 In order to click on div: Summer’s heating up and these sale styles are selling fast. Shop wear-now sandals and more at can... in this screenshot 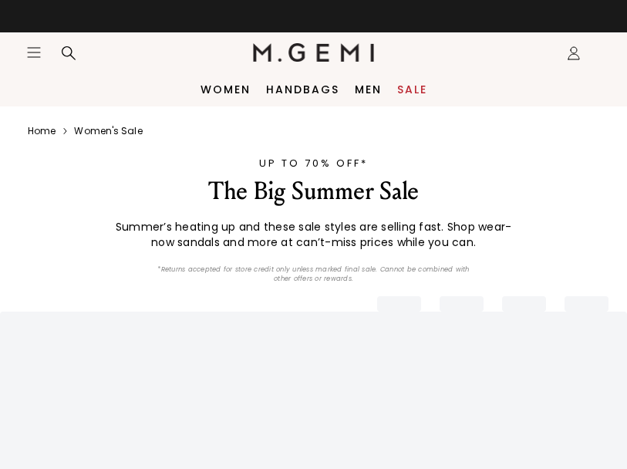, I will do `click(314, 235)`.